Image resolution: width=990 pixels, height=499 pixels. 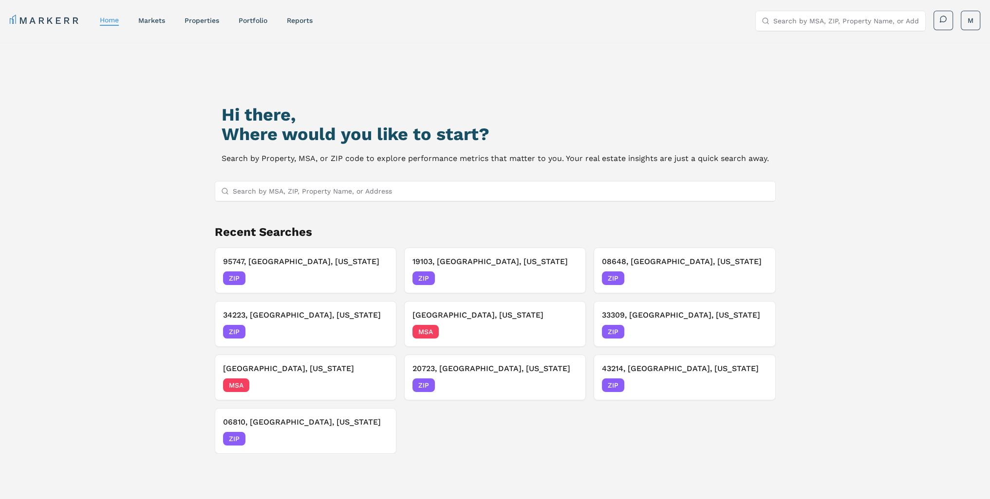 I want to click on a: markets, so click(x=151, y=20).